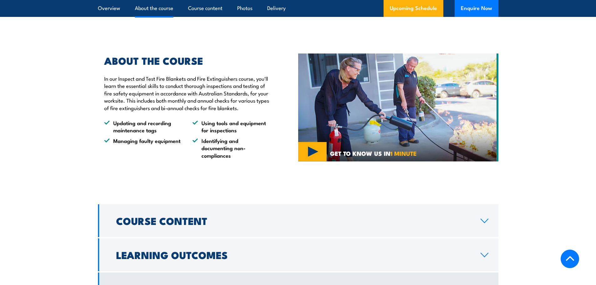 The height and width of the screenshot is (285, 596). What do you see at coordinates (187, 93) in the screenshot?
I see `p: In our Inspect and Test Fire Blankets and Fire Extinguishers course, you'll learn the essential s...` at bounding box center [187, 93].